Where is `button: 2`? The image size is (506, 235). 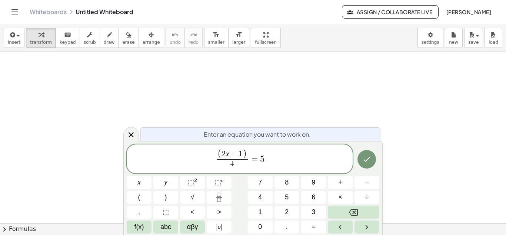 button: 2 is located at coordinates (287, 212).